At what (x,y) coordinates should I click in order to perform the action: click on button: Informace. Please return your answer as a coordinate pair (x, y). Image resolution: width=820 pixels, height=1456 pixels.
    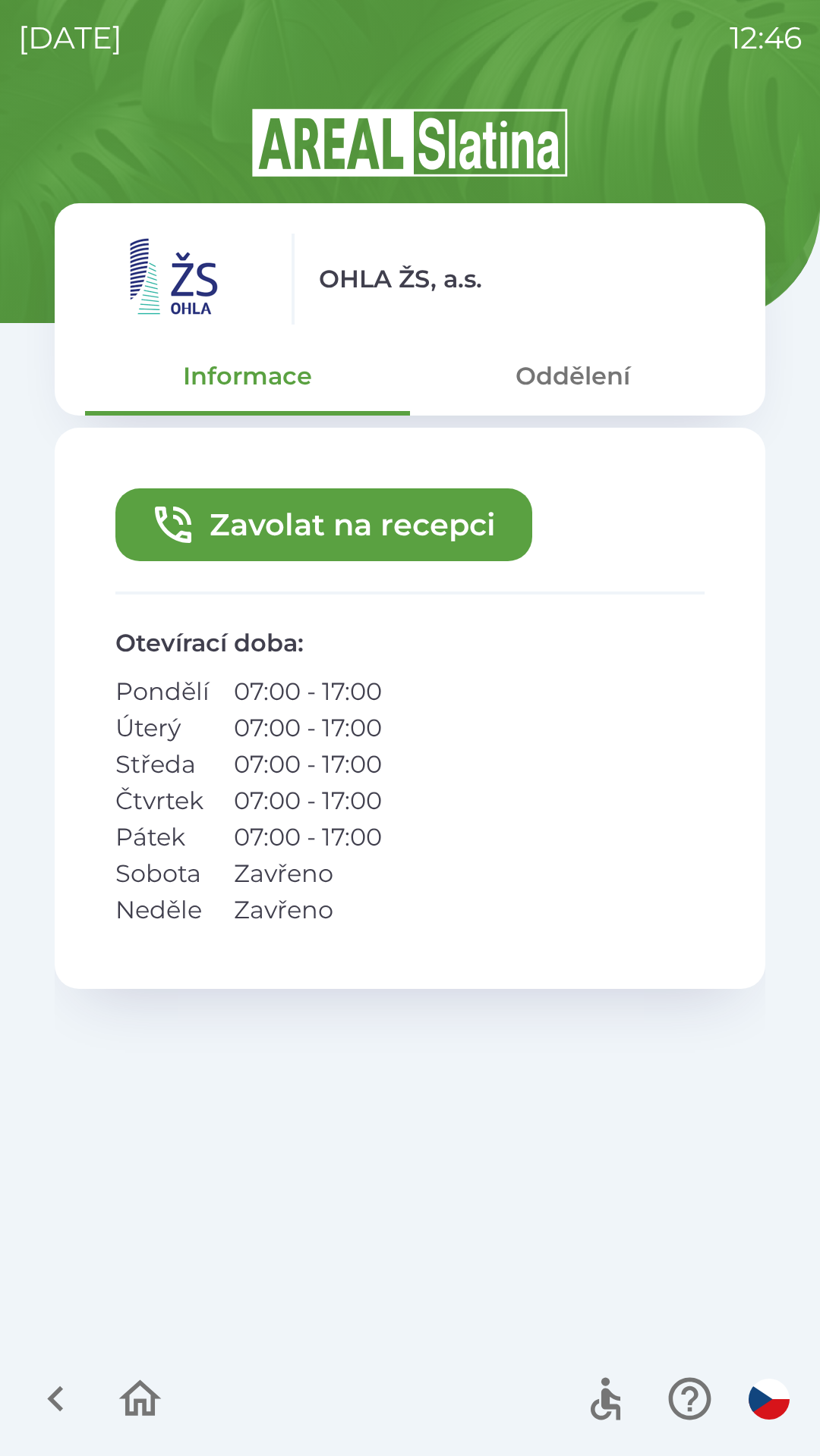
    Looking at the image, I should click on (247, 376).